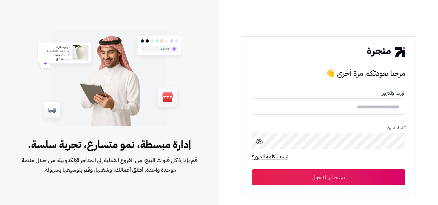 This screenshot has height=205, width=438. What do you see at coordinates (109, 145) in the screenshot?
I see `span: إدارة مبسطة، نمو متسارع، تجربة سلسة.` at bounding box center [109, 145].